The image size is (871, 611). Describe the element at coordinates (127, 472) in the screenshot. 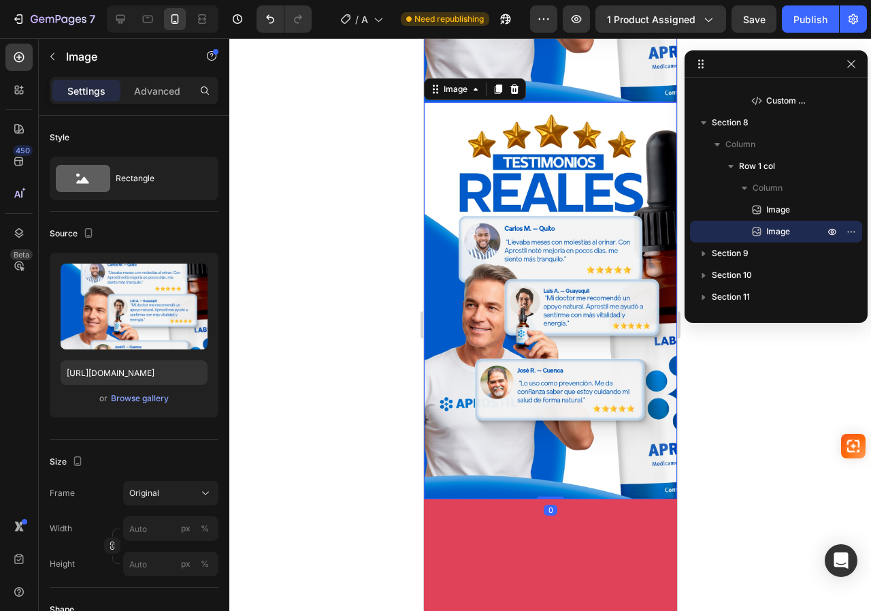

I see `div: 0` at that location.